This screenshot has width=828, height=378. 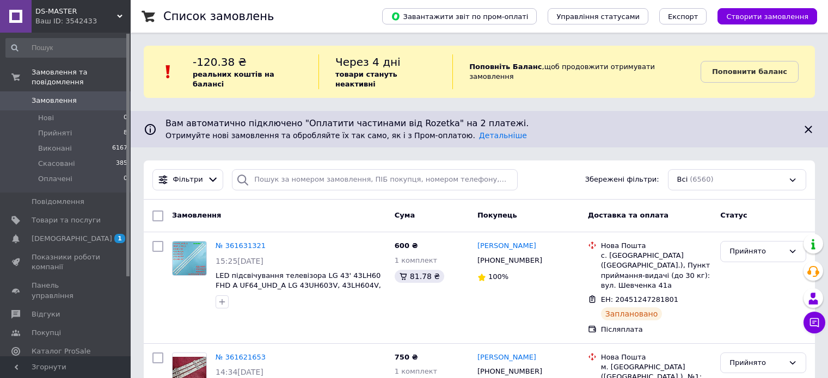 I want to click on span: Покупці, so click(x=46, y=333).